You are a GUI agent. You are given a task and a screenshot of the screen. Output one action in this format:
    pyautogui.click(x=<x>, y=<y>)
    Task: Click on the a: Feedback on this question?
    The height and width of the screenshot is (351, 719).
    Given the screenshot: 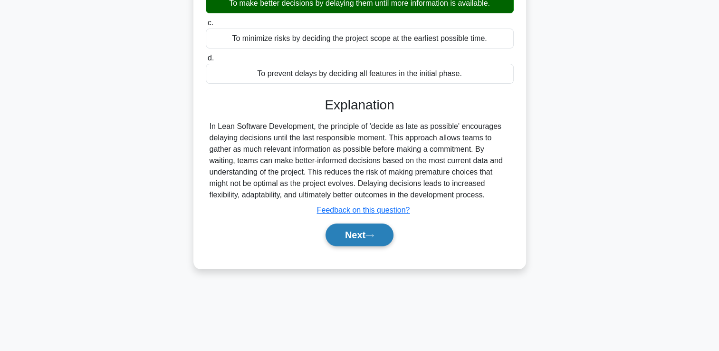 What is the action you would take?
    pyautogui.click(x=364, y=210)
    